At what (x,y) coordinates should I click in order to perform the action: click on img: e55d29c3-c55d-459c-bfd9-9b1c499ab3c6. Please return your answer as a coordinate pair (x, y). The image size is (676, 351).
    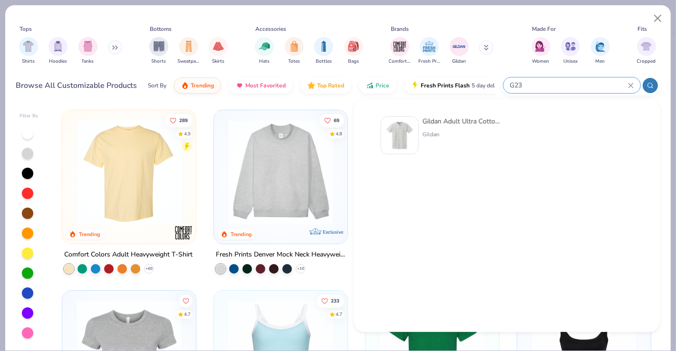
    Looking at the image, I should click on (243, 172).